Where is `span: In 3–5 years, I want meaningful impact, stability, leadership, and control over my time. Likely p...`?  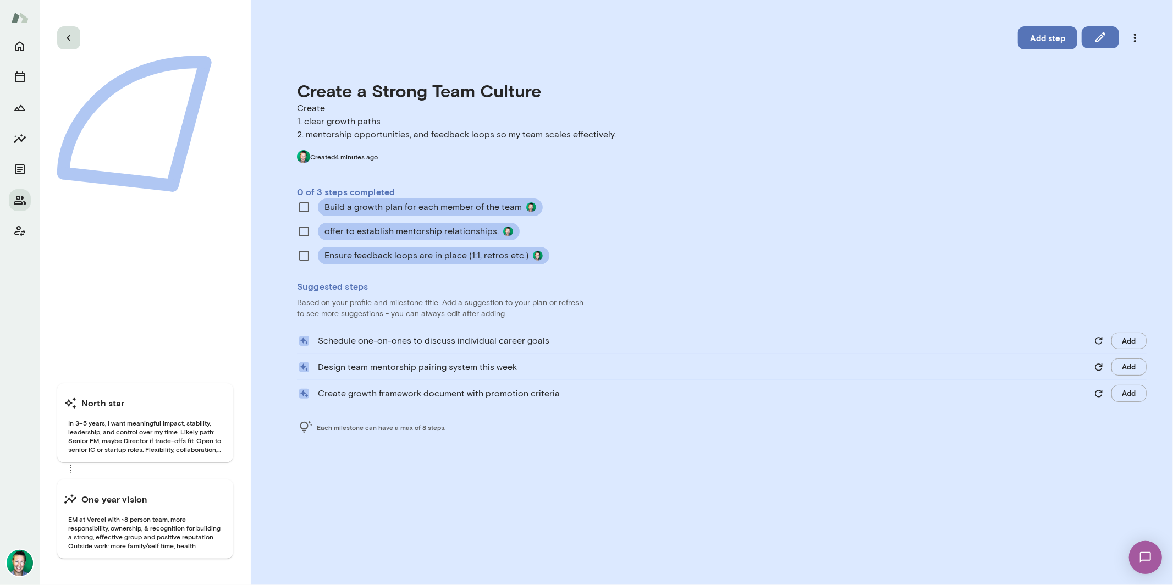 span: In 3–5 years, I want meaningful impact, stability, leadership, and control over my time. Likely p... is located at coordinates (145, 436).